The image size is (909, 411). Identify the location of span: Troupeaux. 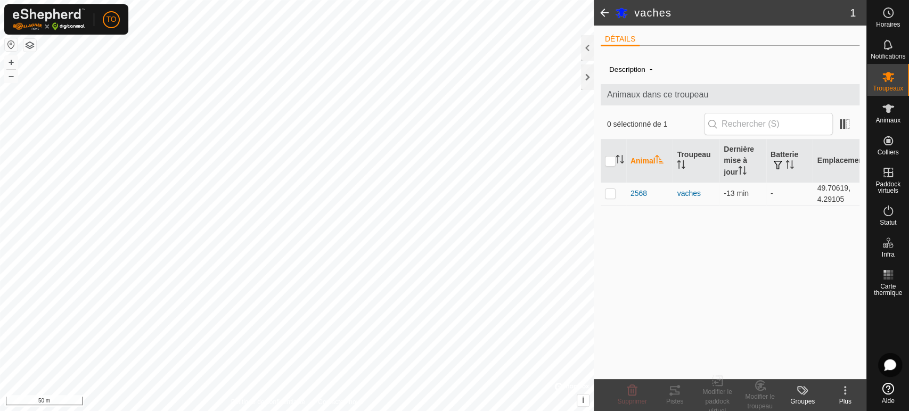
(887, 88).